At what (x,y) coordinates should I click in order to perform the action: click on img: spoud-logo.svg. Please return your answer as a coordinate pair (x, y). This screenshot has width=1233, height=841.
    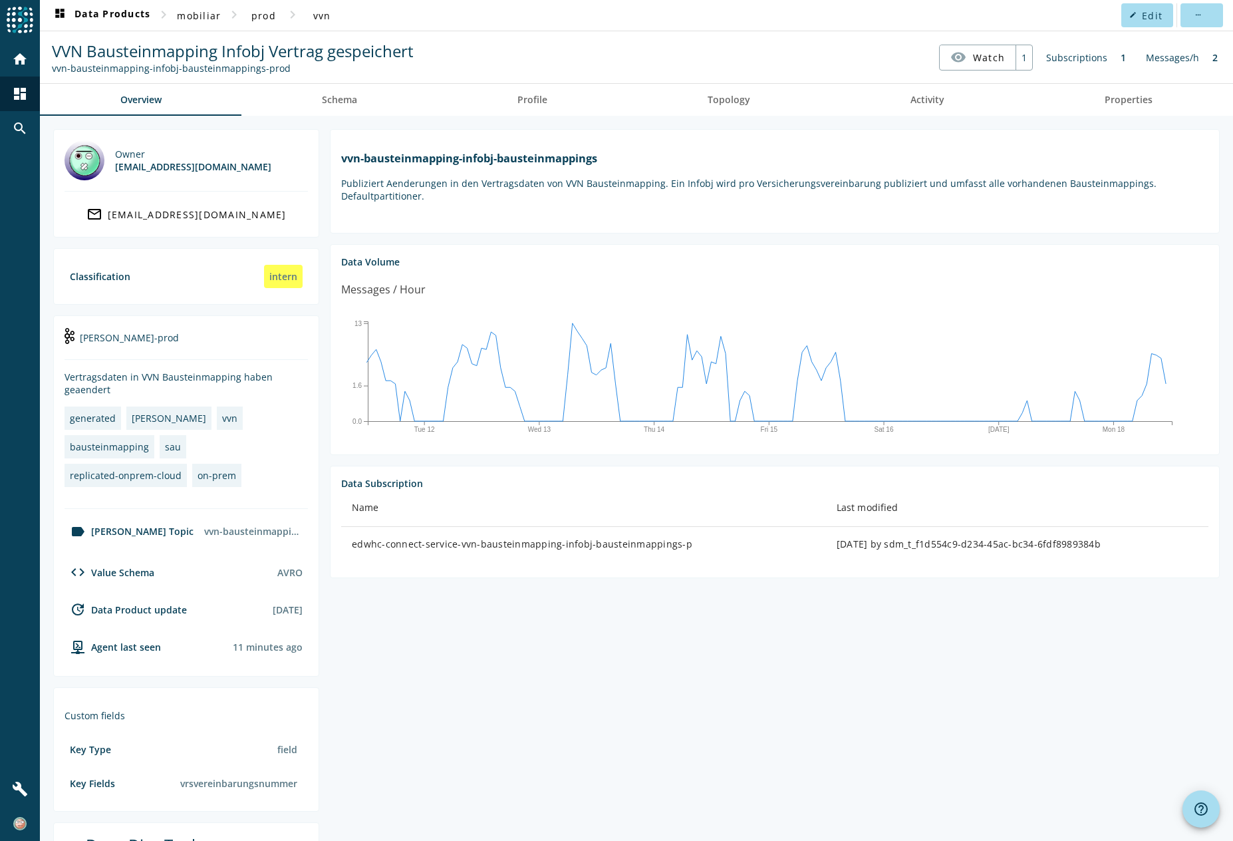
    Looking at the image, I should click on (20, 20).